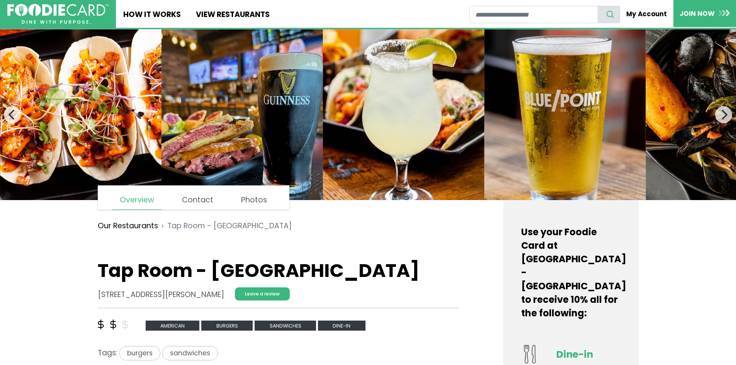 The height and width of the screenshot is (365, 736). What do you see at coordinates (137, 200) in the screenshot?
I see `a: Overview` at bounding box center [137, 200].